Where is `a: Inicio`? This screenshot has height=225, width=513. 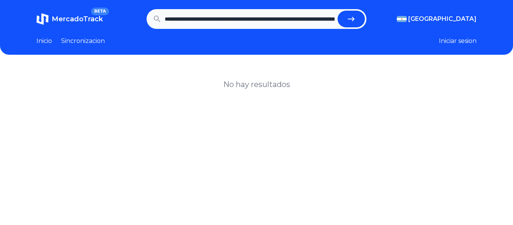
a: Inicio is located at coordinates (44, 41).